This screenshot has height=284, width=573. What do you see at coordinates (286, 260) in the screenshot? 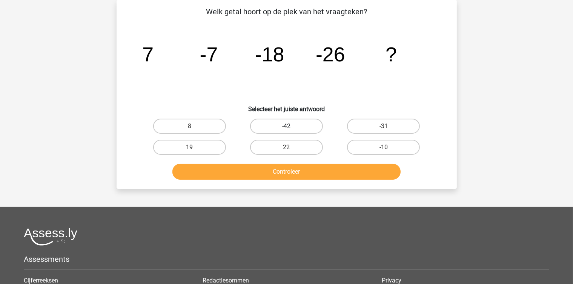
I see `h5: Assessments` at bounding box center [286, 260].